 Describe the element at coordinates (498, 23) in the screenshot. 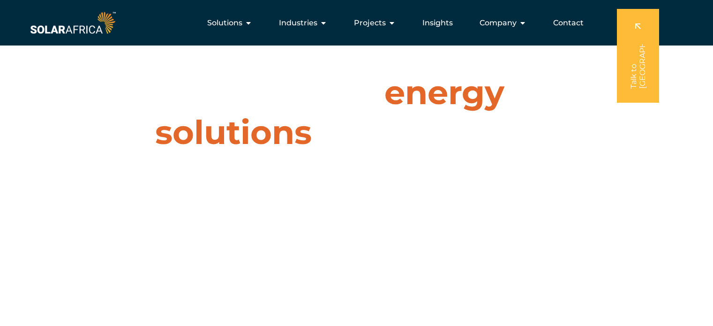

I see `span: Company` at that location.